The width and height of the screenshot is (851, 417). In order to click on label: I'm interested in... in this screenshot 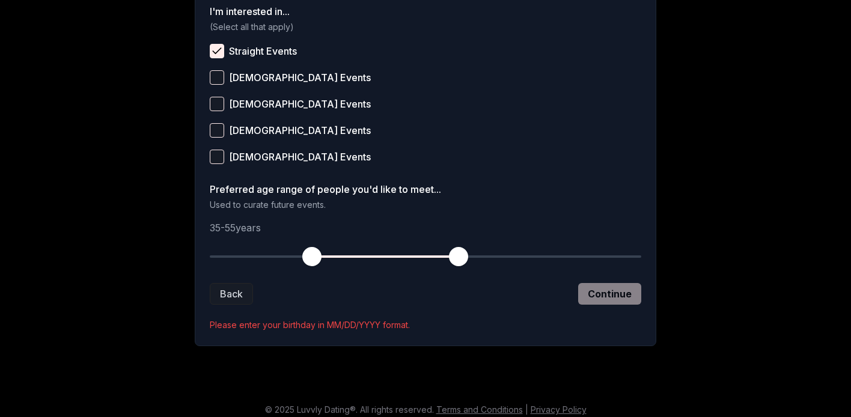, I will do `click(425, 11)`.